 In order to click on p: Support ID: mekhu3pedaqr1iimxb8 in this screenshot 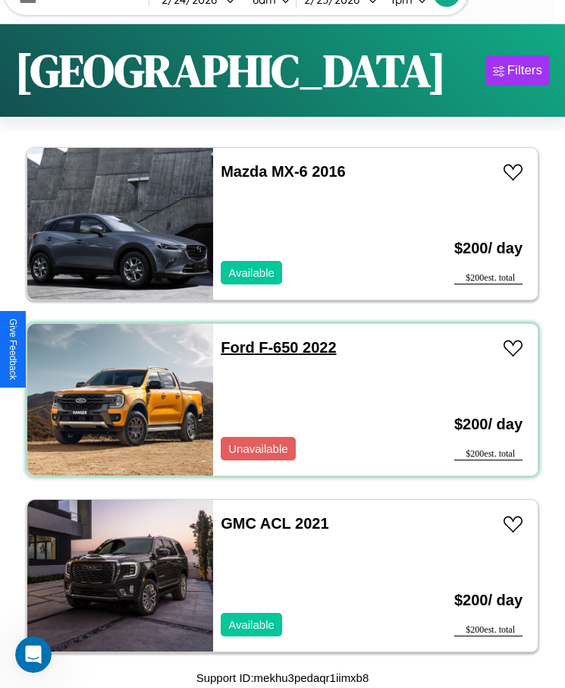, I will do `click(283, 678)`.